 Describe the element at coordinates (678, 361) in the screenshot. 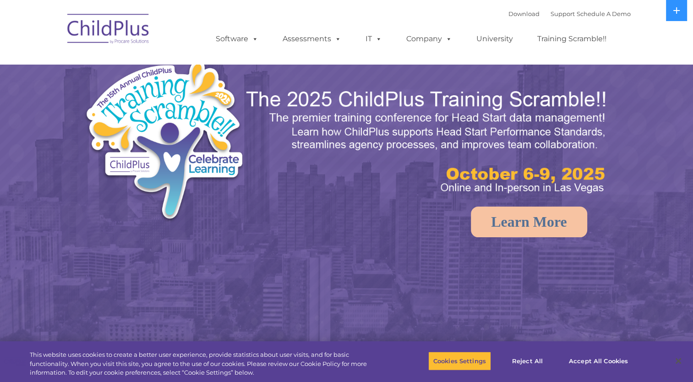

I see `button: Close` at that location.